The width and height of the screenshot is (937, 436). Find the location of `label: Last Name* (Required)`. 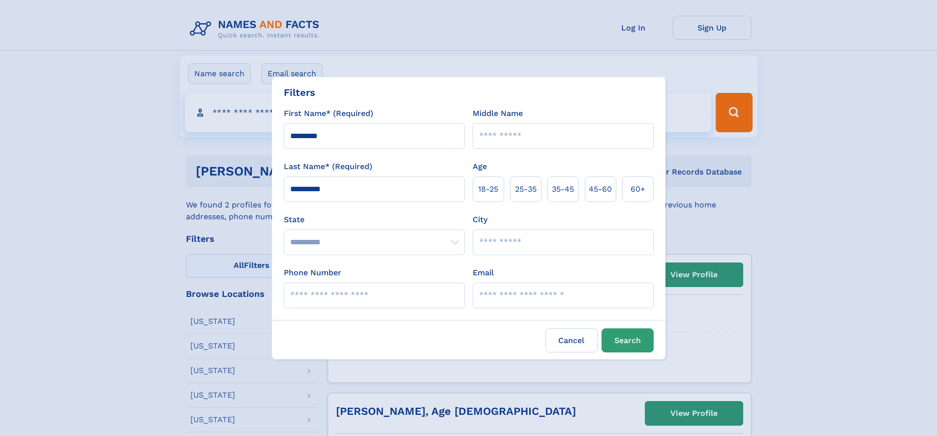

label: Last Name* (Required) is located at coordinates (328, 167).